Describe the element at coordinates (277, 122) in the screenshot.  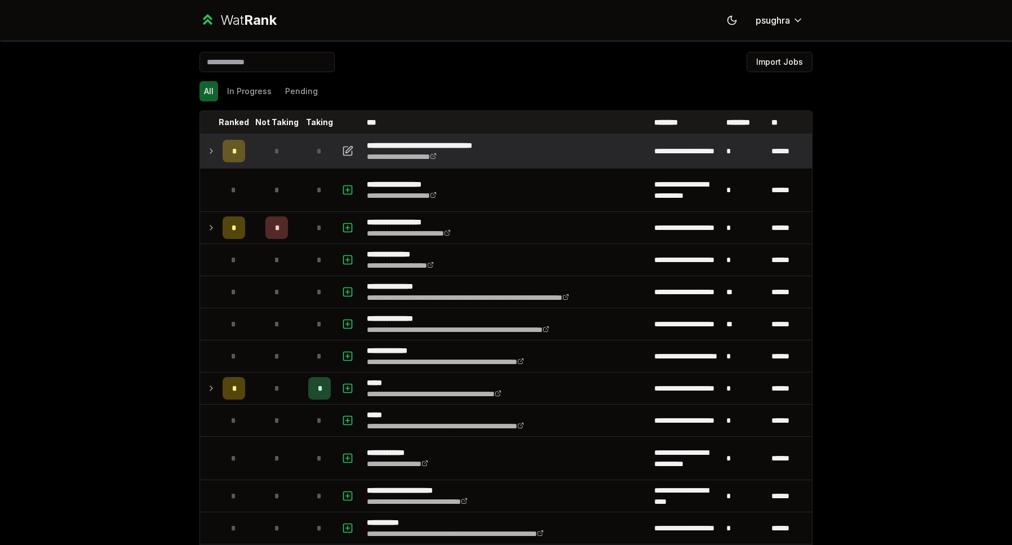
I see `p: Not Taking` at that location.